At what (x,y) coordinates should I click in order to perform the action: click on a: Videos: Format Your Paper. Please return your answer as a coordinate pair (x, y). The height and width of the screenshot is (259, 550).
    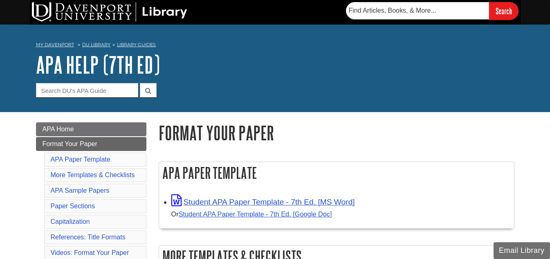
    Looking at the image, I should click on (90, 252).